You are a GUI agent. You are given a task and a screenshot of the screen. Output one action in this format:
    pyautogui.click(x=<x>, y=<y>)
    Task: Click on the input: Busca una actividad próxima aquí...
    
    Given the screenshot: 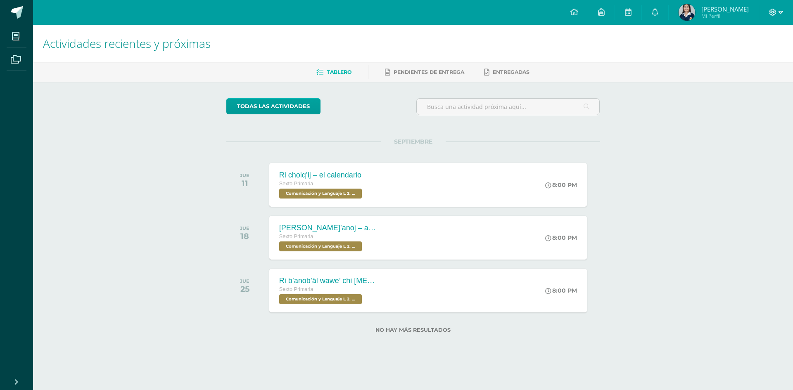 What is the action you would take?
    pyautogui.click(x=508, y=106)
    